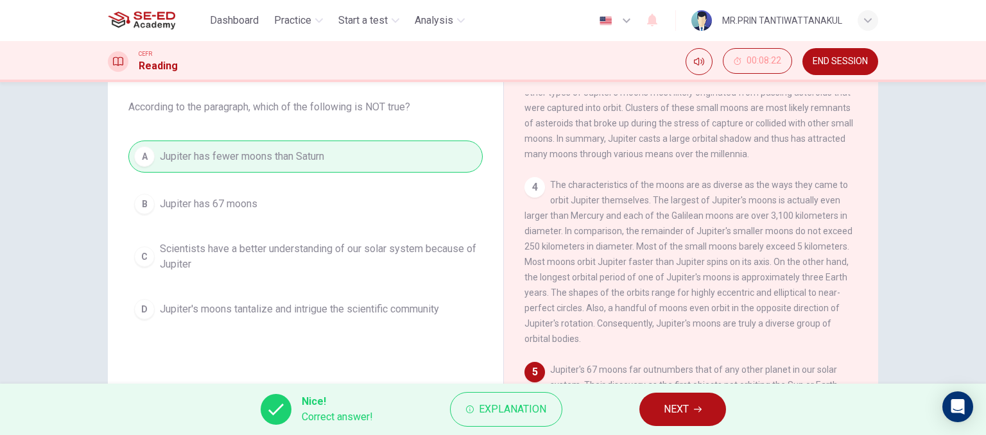  I want to click on button: Start a test, so click(369, 21).